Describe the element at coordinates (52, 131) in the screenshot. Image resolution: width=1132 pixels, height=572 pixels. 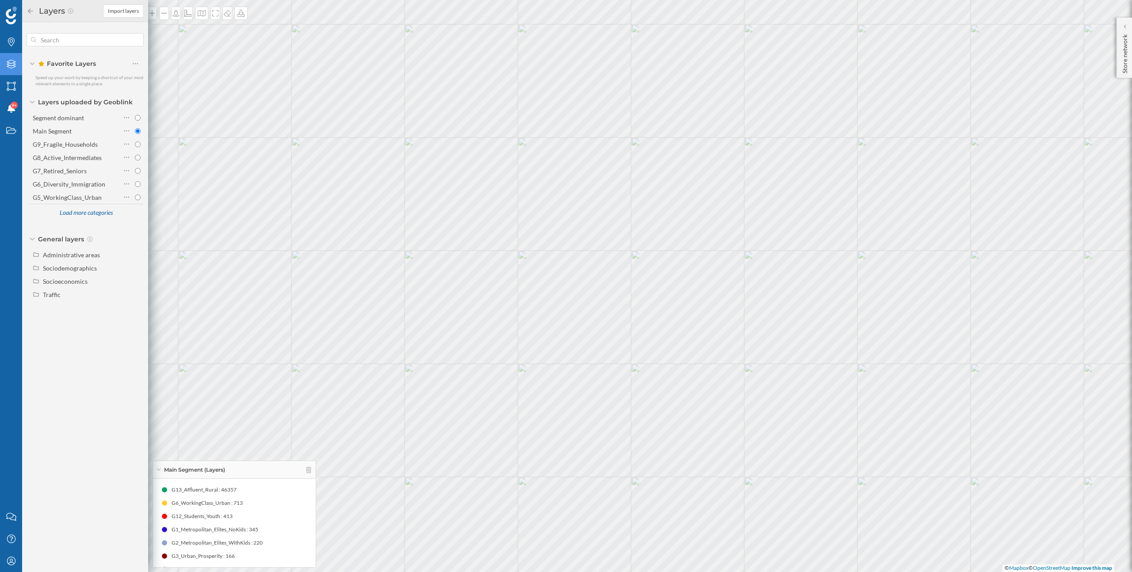
I see `div: Main Segment` at that location.